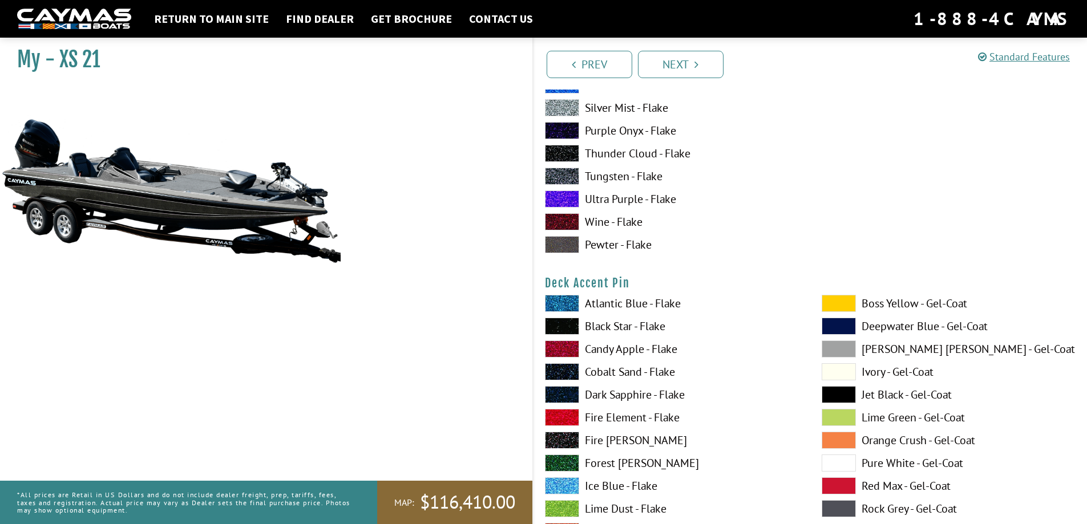  What do you see at coordinates (672, 199) in the screenshot?
I see `label: Ultra Purple - Flake` at bounding box center [672, 199].